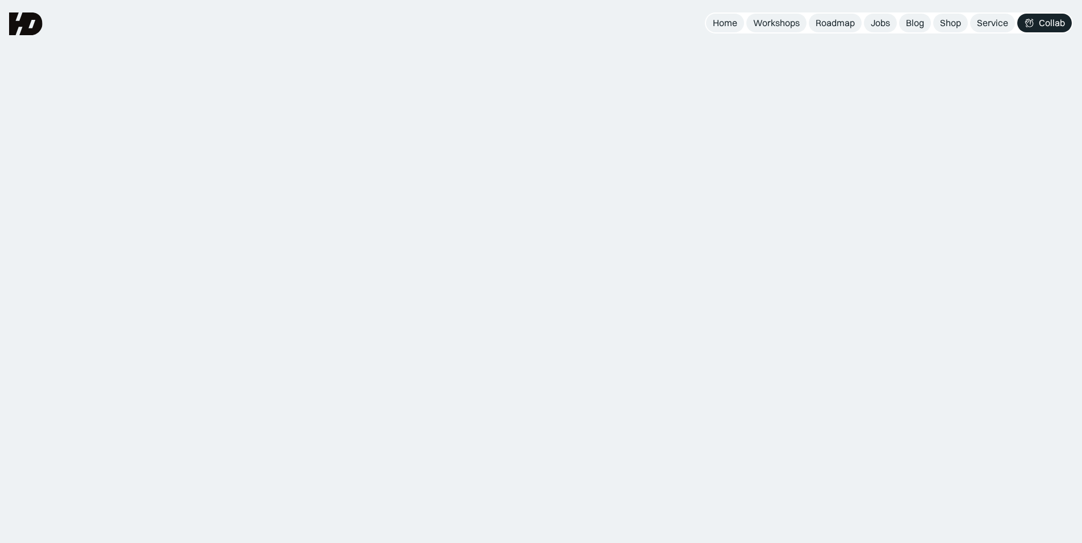  What do you see at coordinates (835, 23) in the screenshot?
I see `div: Roadmap` at bounding box center [835, 23].